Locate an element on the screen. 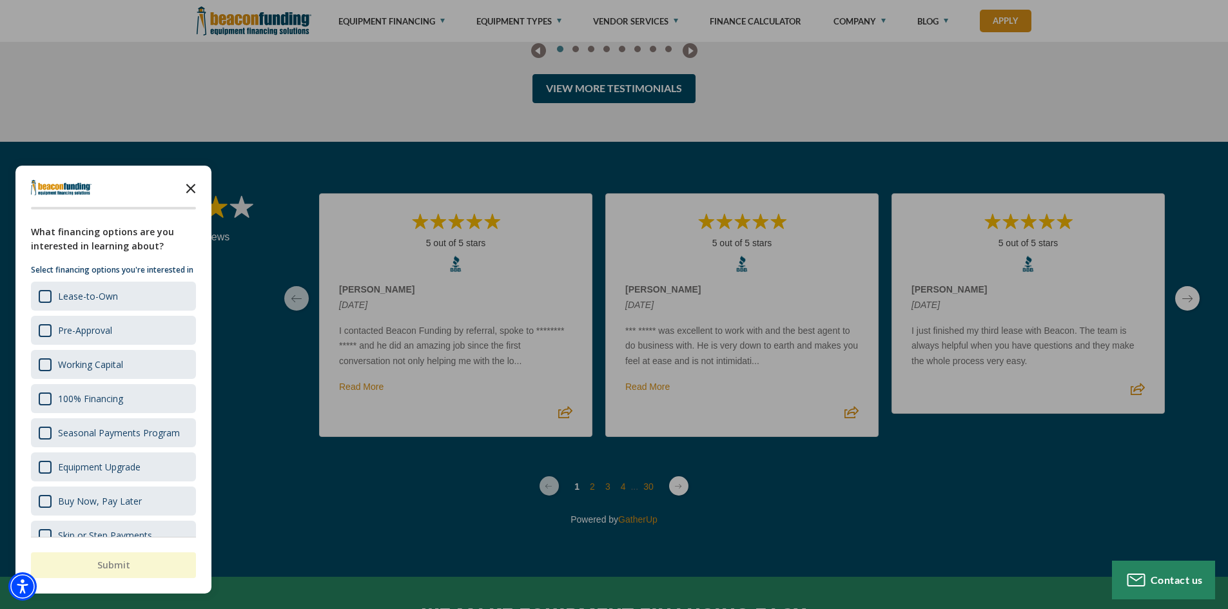  button: Contact us is located at coordinates (1164, 580).